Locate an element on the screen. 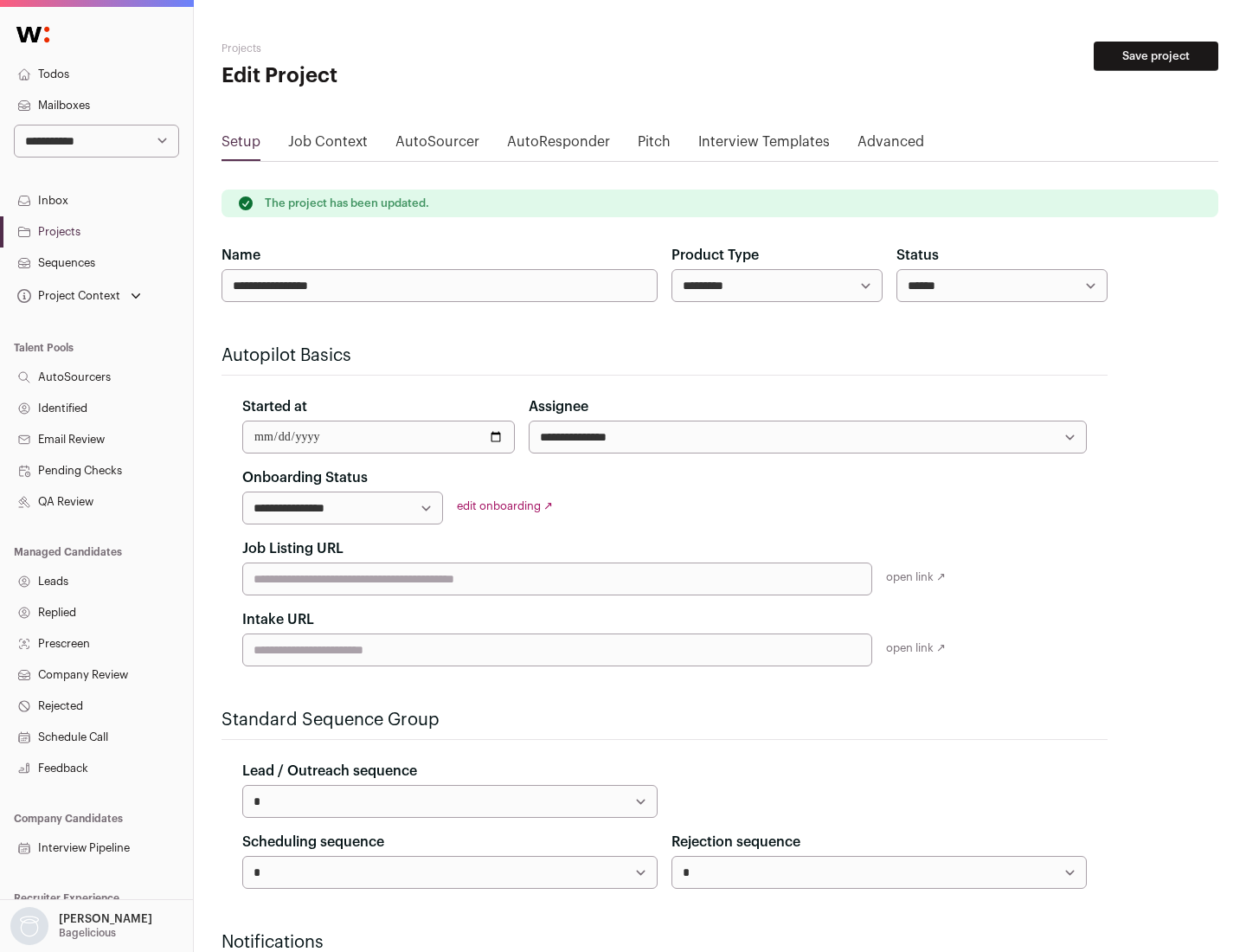 This screenshot has width=1246, height=952. h2: Standard Sequence Group is located at coordinates (665, 720).